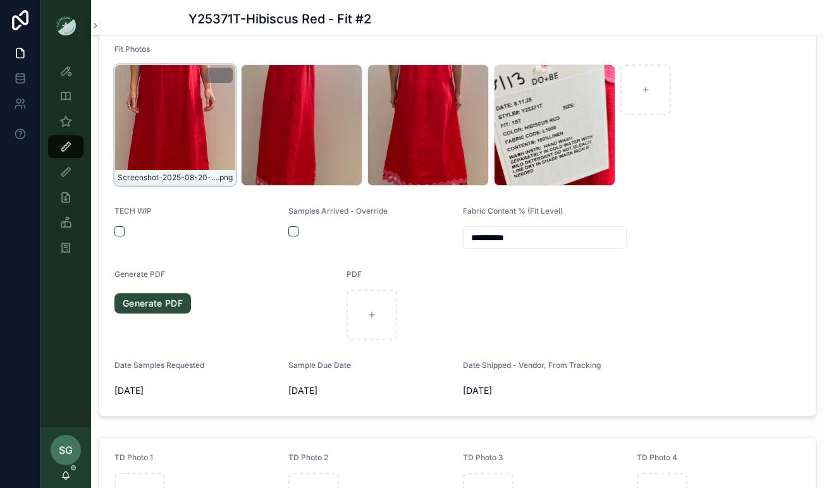 This screenshot has height=488, width=824. What do you see at coordinates (140, 274) in the screenshot?
I see `span: Generate PDF` at bounding box center [140, 274].